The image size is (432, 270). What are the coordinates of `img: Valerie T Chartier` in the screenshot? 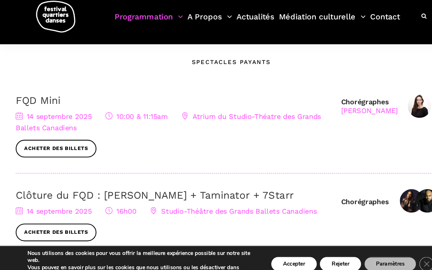 It's located at (384, 194).